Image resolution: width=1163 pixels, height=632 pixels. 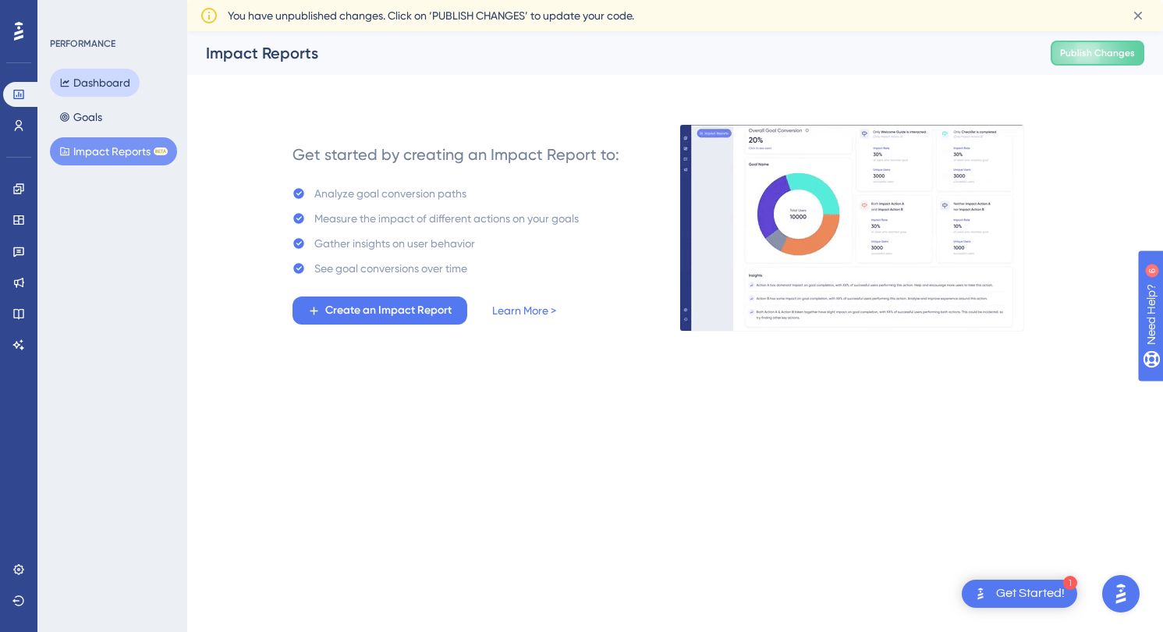 What do you see at coordinates (1031, 594) in the screenshot?
I see `div: Get Started!` at bounding box center [1031, 594].